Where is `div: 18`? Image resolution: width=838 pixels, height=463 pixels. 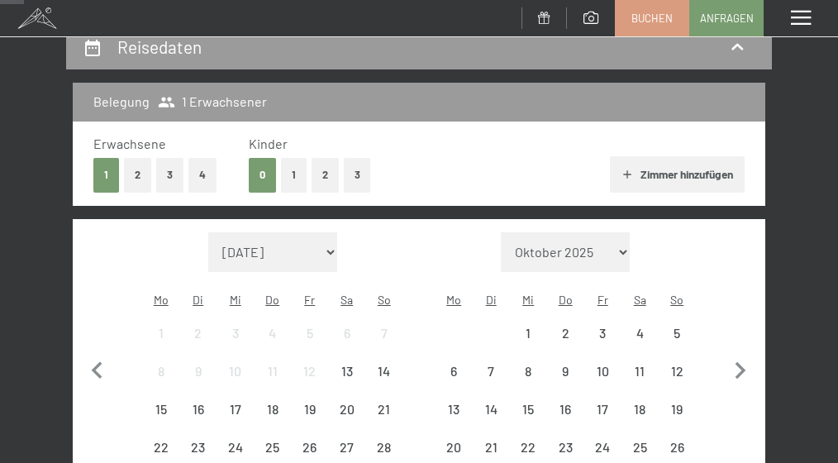 div: 18 is located at coordinates (640, 419).